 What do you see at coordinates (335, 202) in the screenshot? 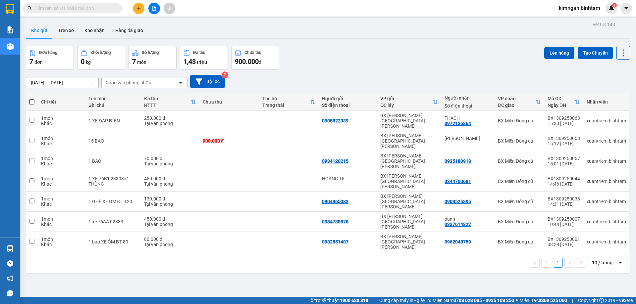
I see `div: 0904965083` at bounding box center [335, 202].